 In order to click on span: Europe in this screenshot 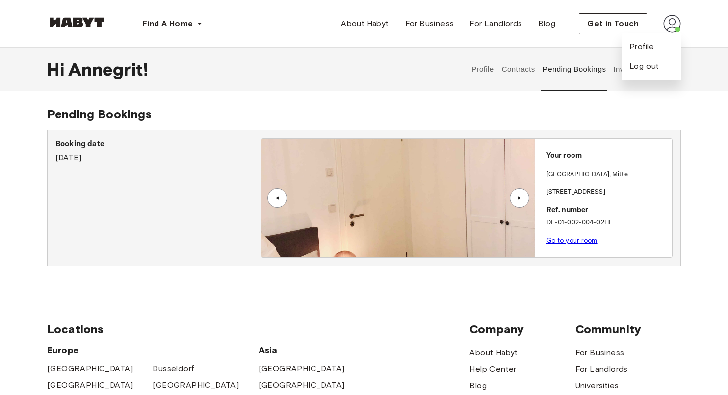, I will do `click(153, 351)`.